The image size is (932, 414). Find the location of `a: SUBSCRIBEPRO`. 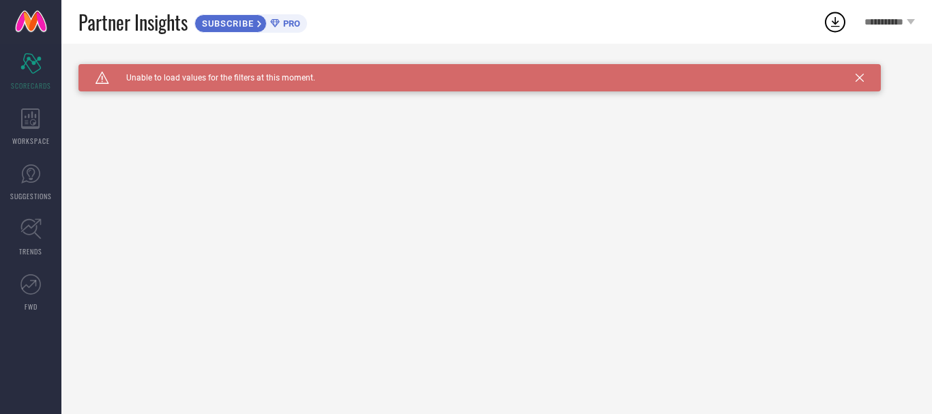

a: SUBSCRIBEPRO is located at coordinates (250, 22).